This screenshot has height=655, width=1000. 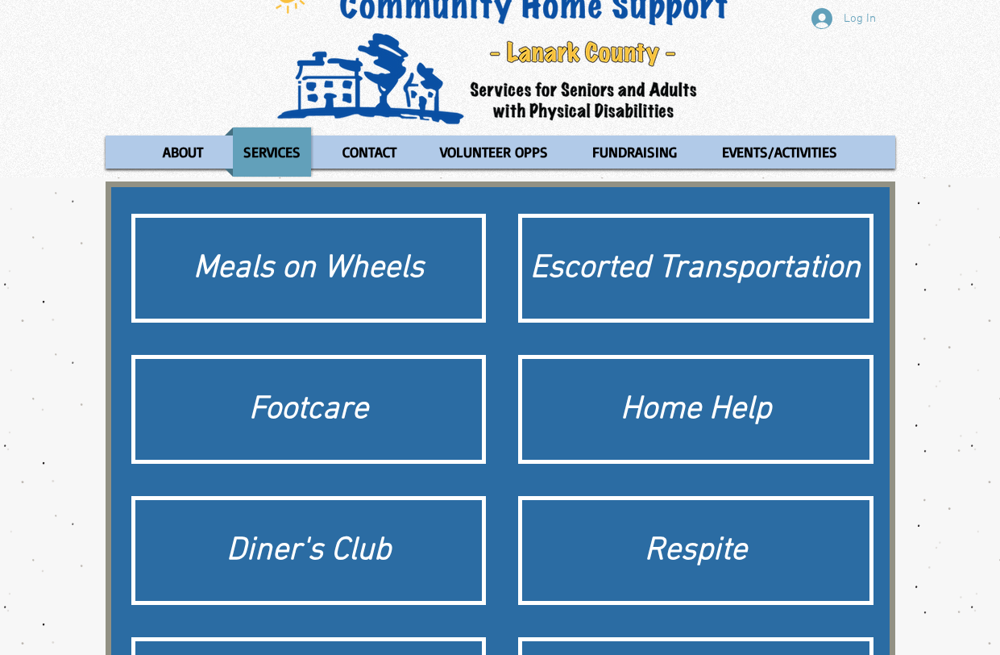 I want to click on div: Home Help, so click(x=696, y=409).